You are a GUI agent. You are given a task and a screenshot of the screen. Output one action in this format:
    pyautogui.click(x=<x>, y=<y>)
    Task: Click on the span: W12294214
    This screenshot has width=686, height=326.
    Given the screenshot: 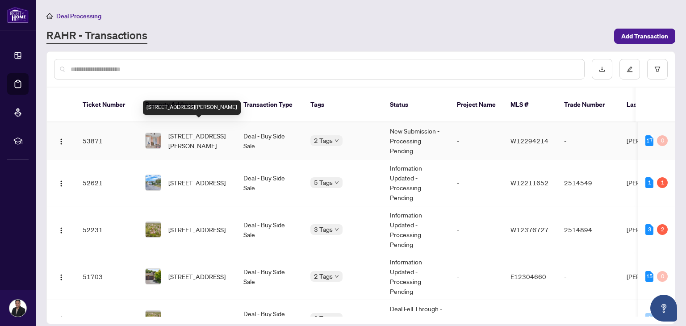 What is the action you would take?
    pyautogui.click(x=529, y=141)
    